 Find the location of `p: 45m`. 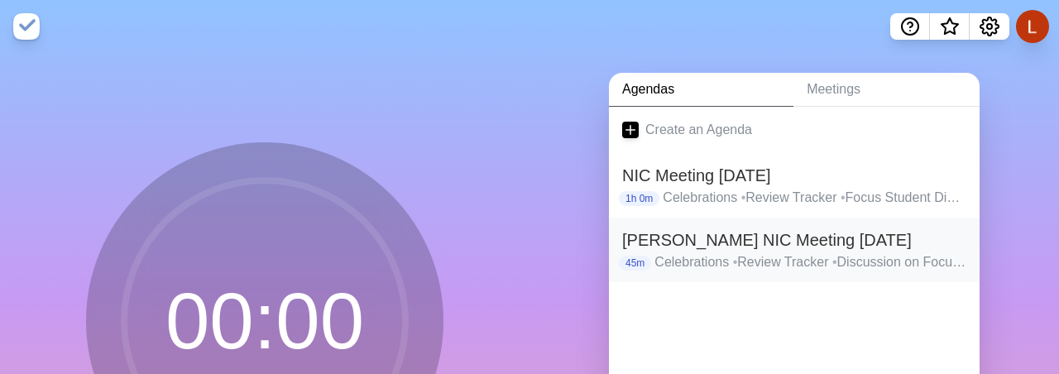

p: 45m is located at coordinates (635, 263).